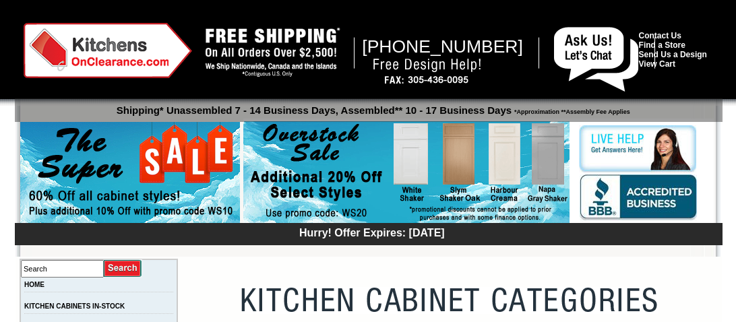 The width and height of the screenshot is (736, 322). What do you see at coordinates (34, 285) in the screenshot?
I see `a: HOME` at bounding box center [34, 285].